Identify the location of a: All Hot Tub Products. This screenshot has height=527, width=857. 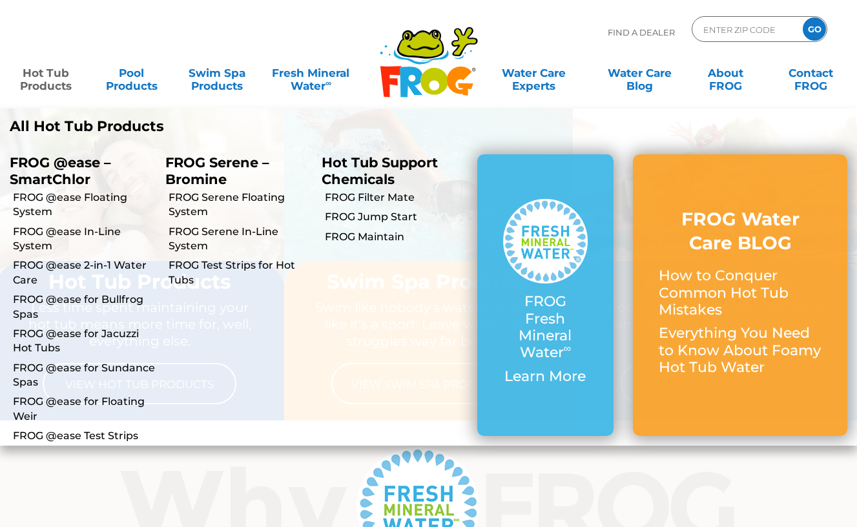
(214, 127).